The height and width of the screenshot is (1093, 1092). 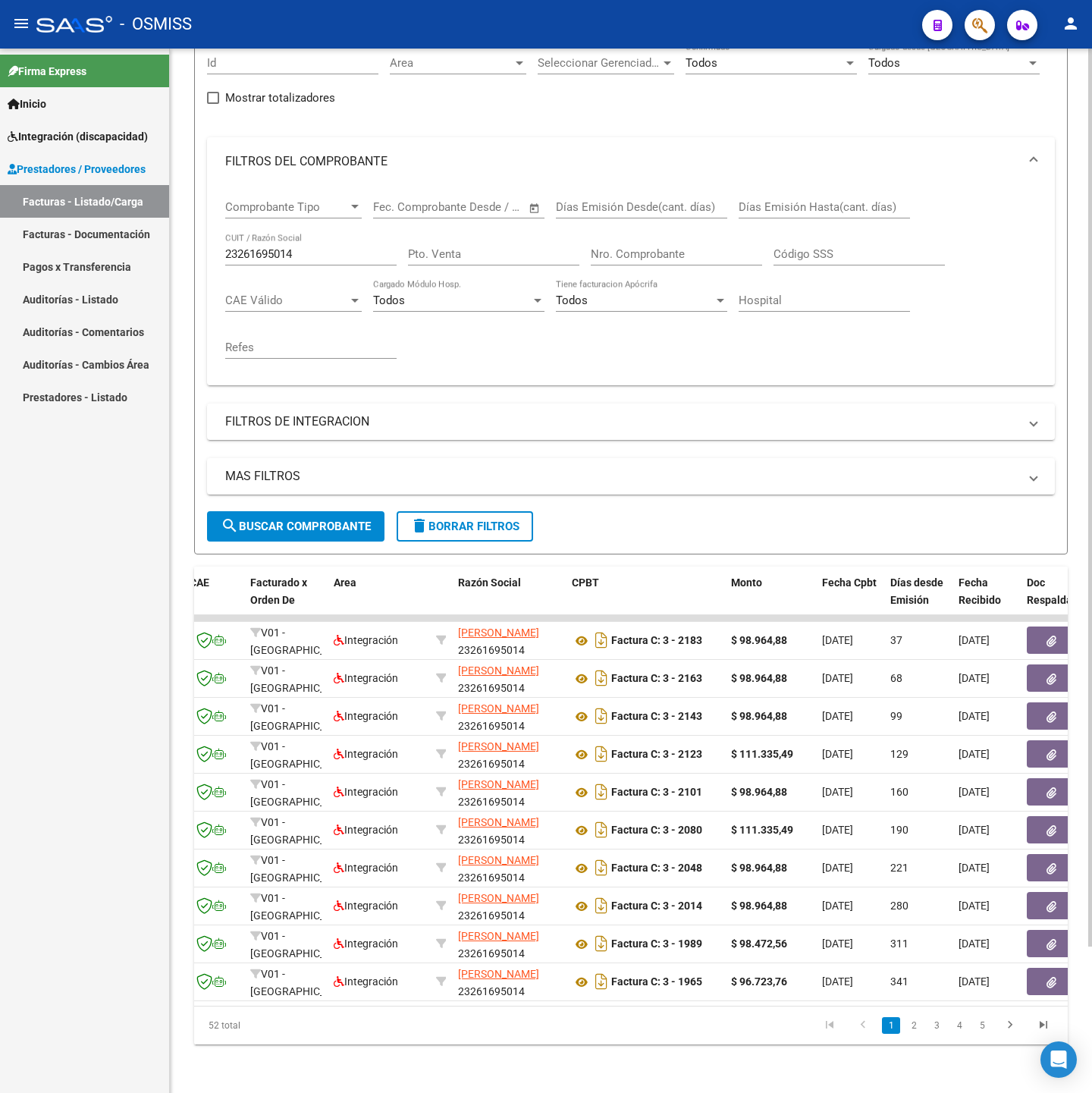 What do you see at coordinates (863, 1025) in the screenshot?
I see `a: go to previous page` at bounding box center [863, 1025].